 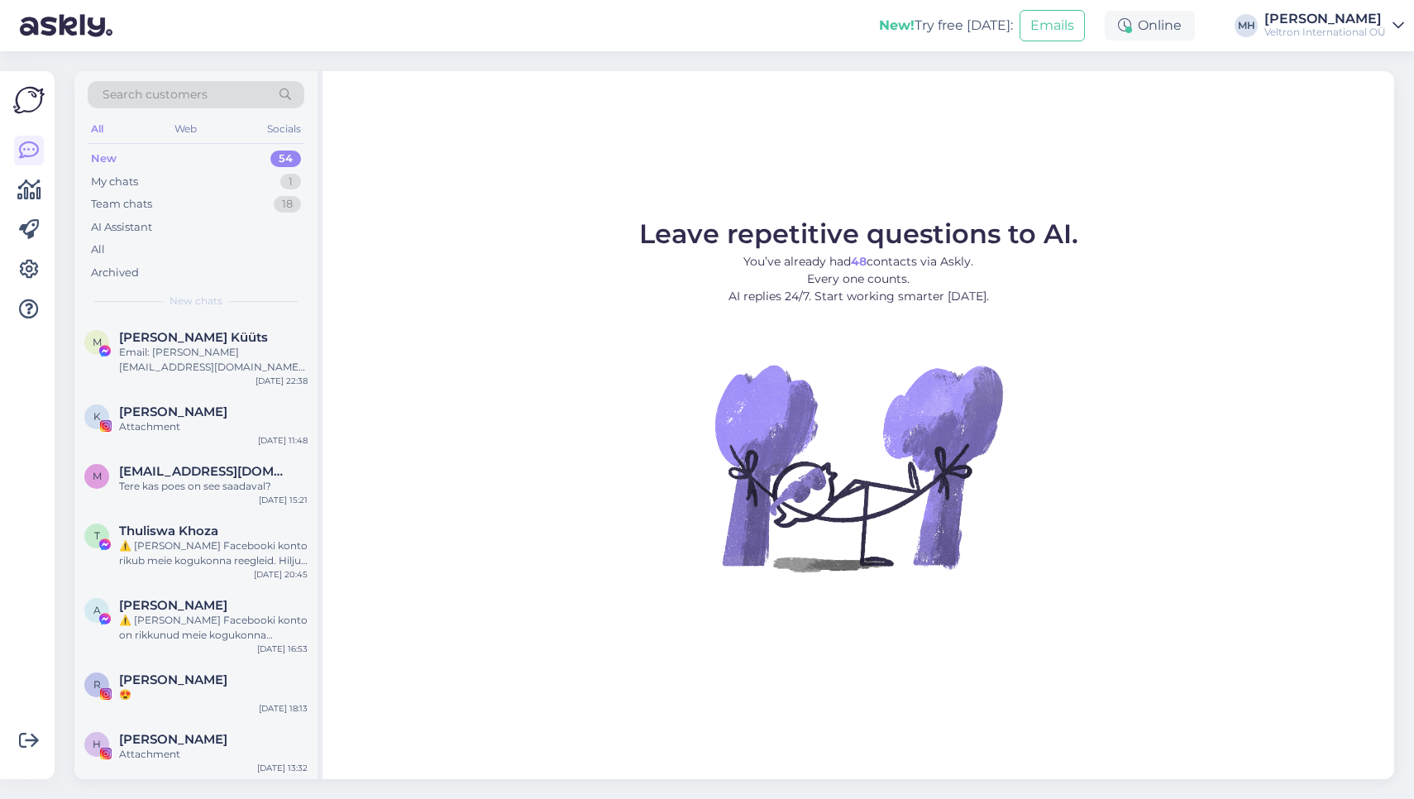 I want to click on img: Askly Logo, so click(x=29, y=100).